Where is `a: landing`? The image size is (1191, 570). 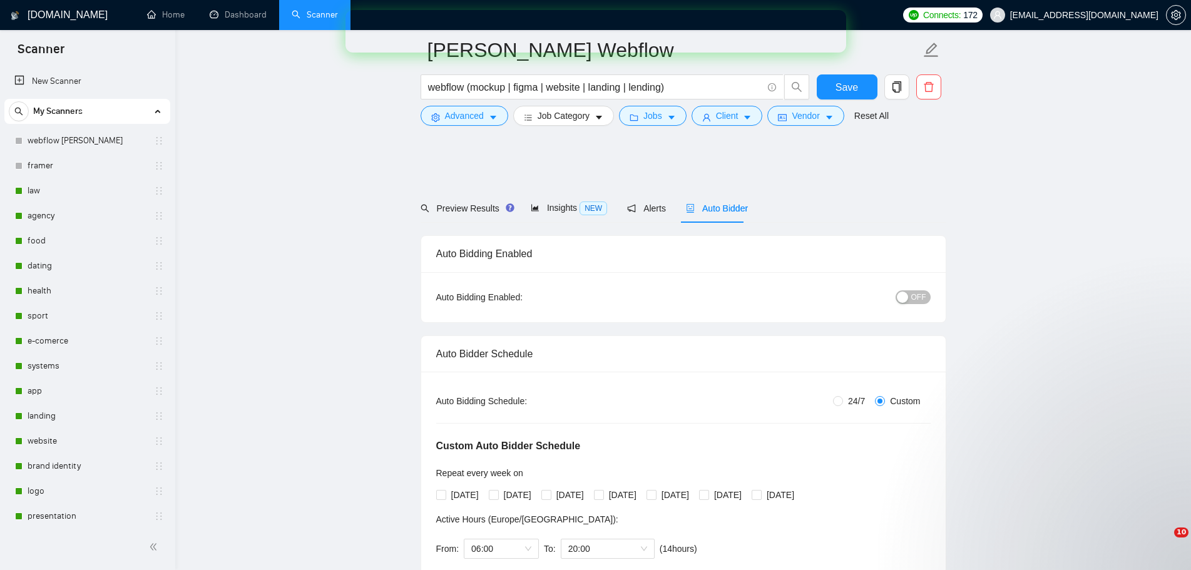 a: landing is located at coordinates (87, 416).